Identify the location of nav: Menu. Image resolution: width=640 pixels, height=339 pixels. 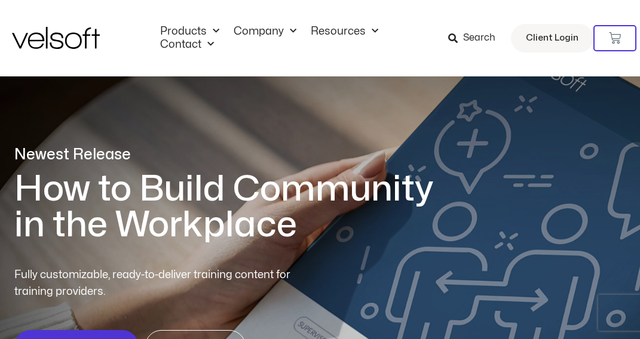
(296, 38).